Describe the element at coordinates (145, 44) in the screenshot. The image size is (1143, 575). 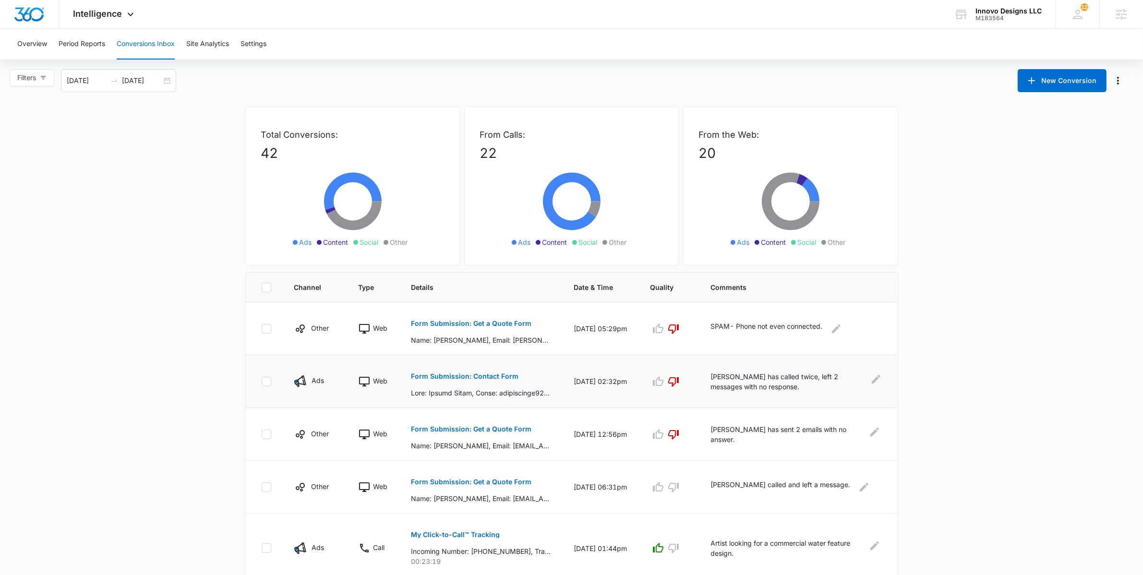
I see `button: Conversions Inbox` at that location.